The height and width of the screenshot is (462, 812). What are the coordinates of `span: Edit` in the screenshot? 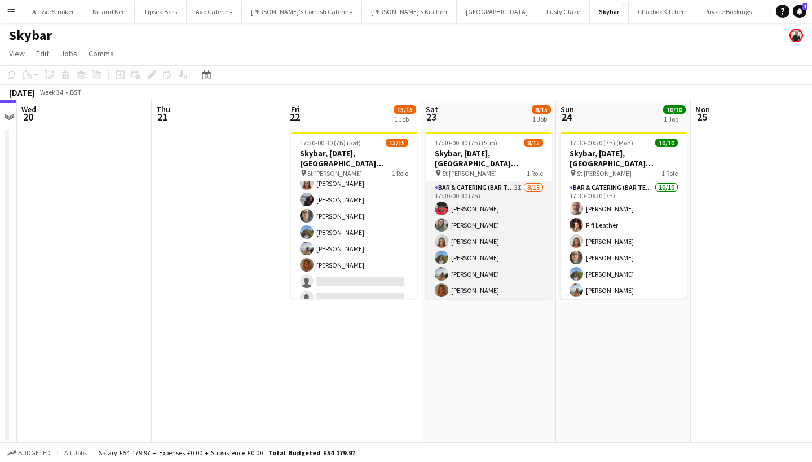 It's located at (42, 54).